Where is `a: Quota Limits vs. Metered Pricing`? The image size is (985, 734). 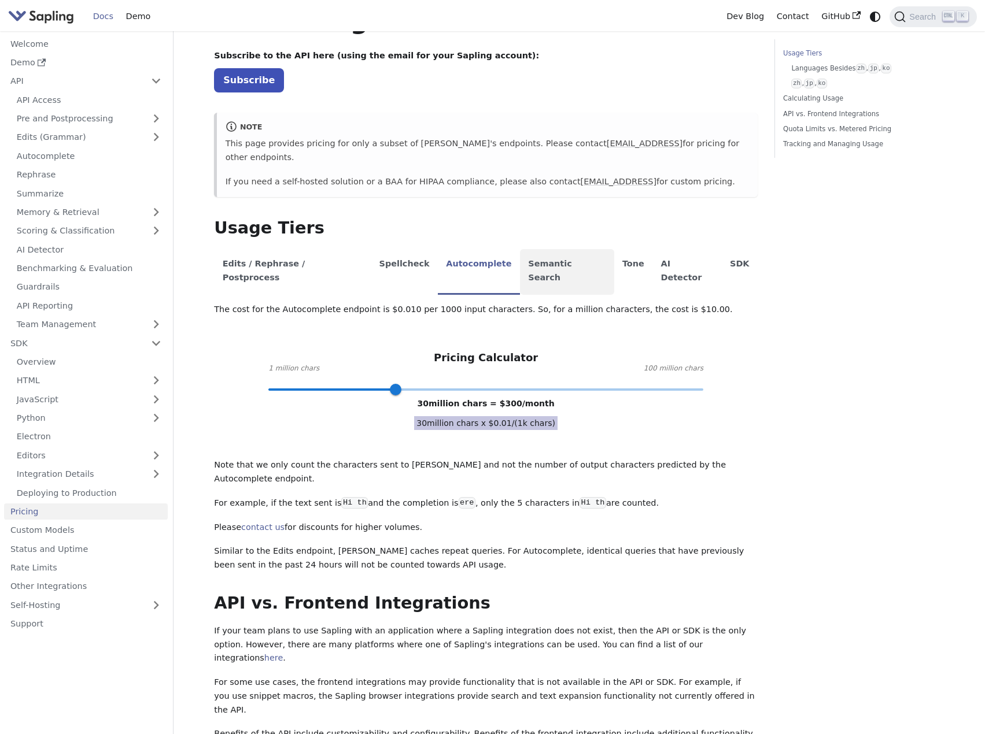
a: Quota Limits vs. Metered Pricing is located at coordinates (861, 129).